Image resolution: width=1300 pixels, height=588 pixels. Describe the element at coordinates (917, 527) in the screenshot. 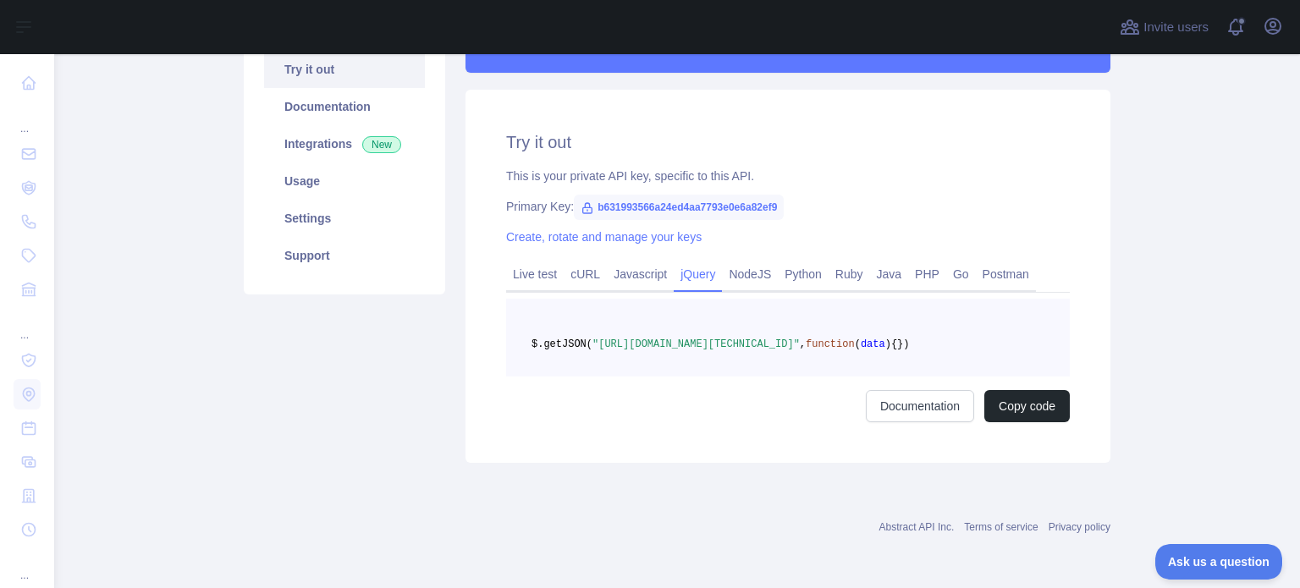

I see `a: Abstract API Inc.` at that location.